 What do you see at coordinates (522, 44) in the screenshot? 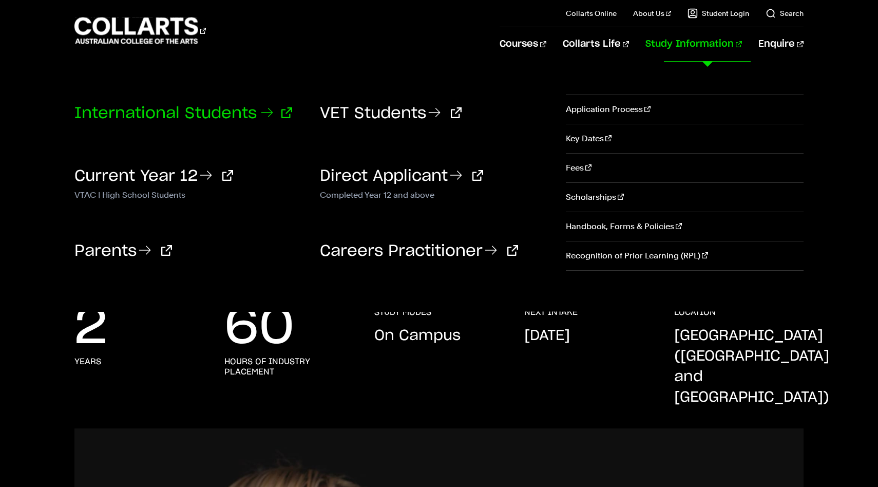
I see `a: Courses` at bounding box center [522, 44].